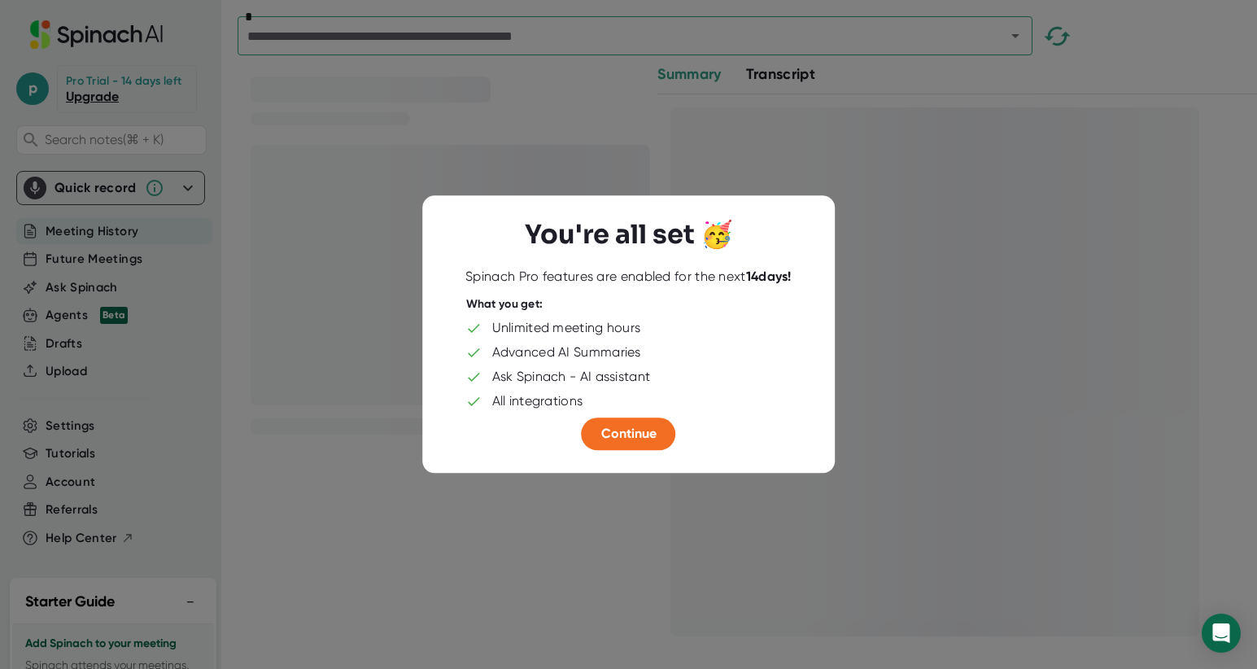 The width and height of the screenshot is (1257, 669). Describe the element at coordinates (769, 276) in the screenshot. I see `b: 14 days!` at that location.